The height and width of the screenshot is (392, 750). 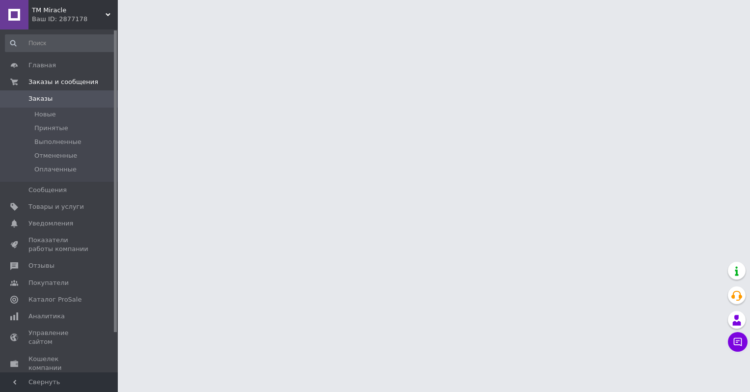 What do you see at coordinates (58, 142) in the screenshot?
I see `span: Выполненные` at bounding box center [58, 142].